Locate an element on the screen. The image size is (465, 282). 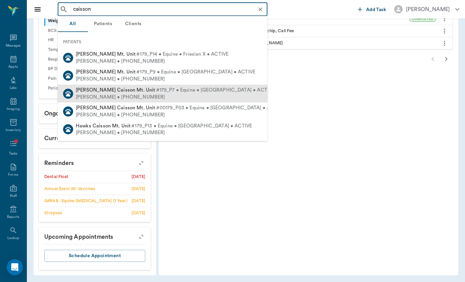
div: Messages is located at coordinates (13, 46).